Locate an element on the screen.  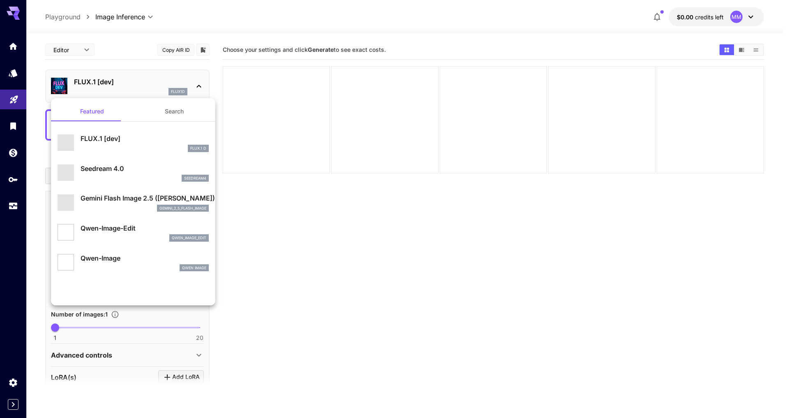
div: FLUX.1 [dev]FLUX.1 D is located at coordinates (133, 143).